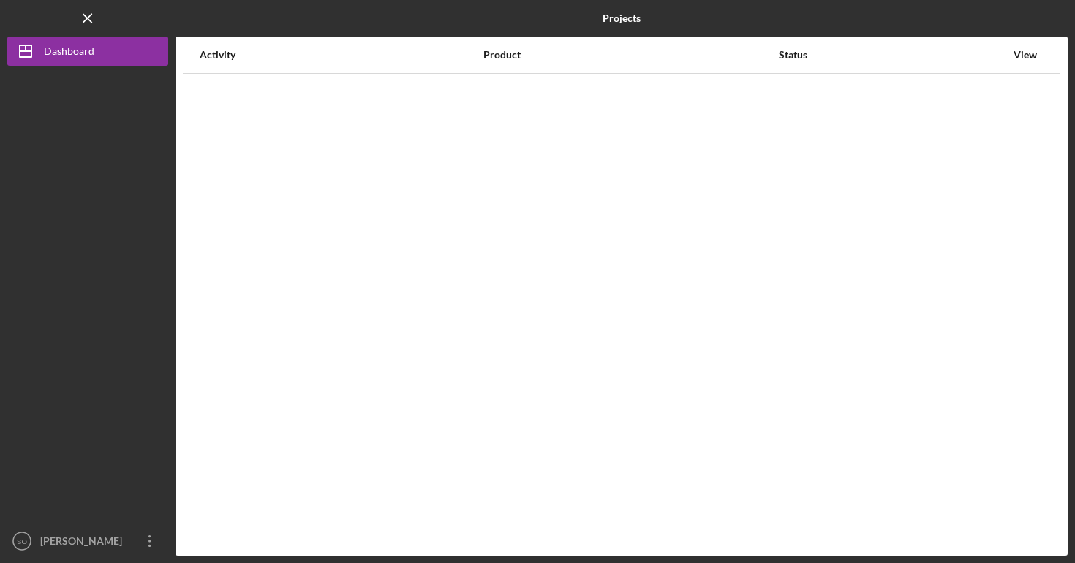 The height and width of the screenshot is (563, 1075). I want to click on div: Dashboard, so click(69, 53).